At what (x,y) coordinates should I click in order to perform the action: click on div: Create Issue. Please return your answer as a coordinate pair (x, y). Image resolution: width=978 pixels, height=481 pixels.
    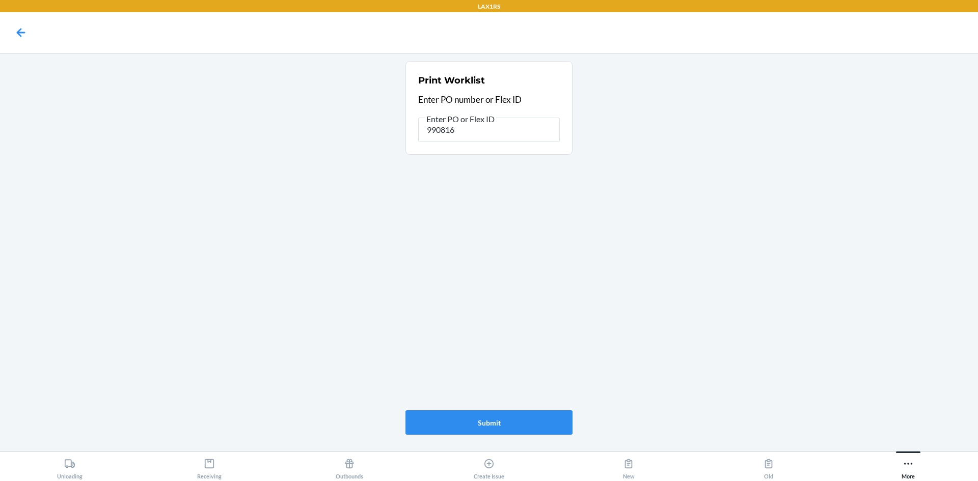
    Looking at the image, I should click on (489, 467).